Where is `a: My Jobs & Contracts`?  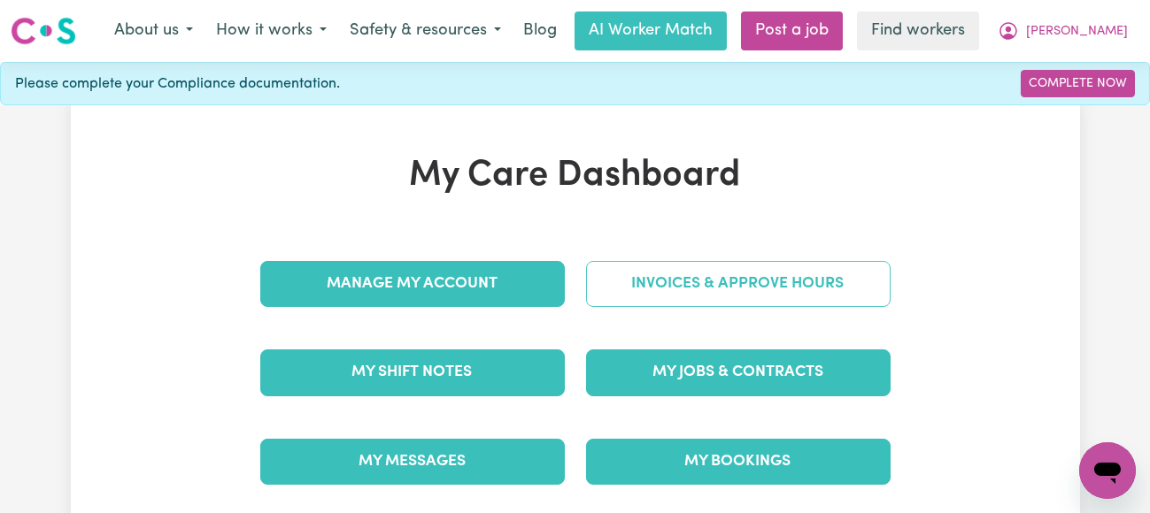 a: My Jobs & Contracts is located at coordinates (738, 373).